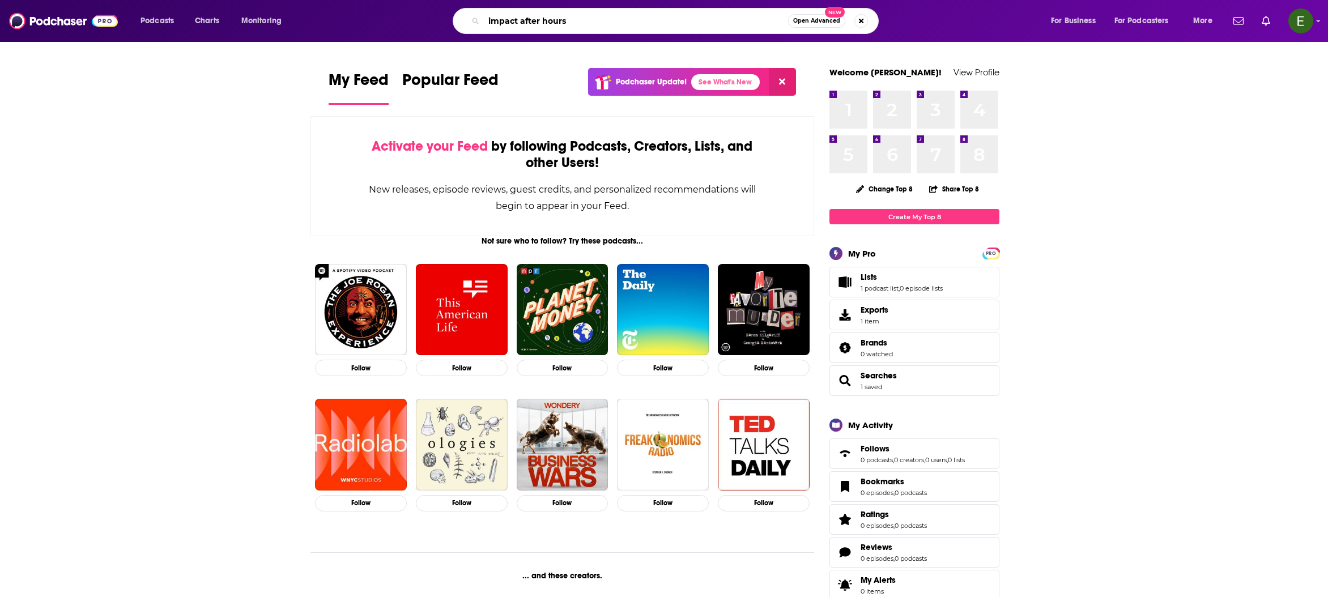 The height and width of the screenshot is (597, 1328). I want to click on span: Searches, so click(914, 381).